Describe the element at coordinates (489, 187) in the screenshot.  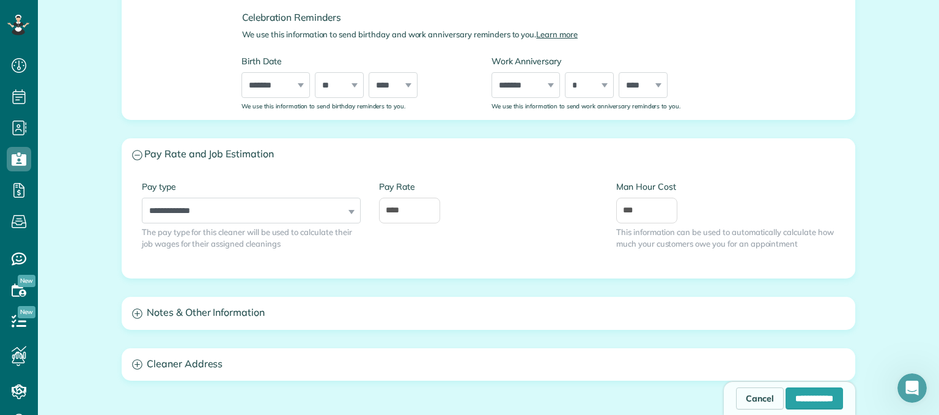
I see `label: Pay Rate` at that location.